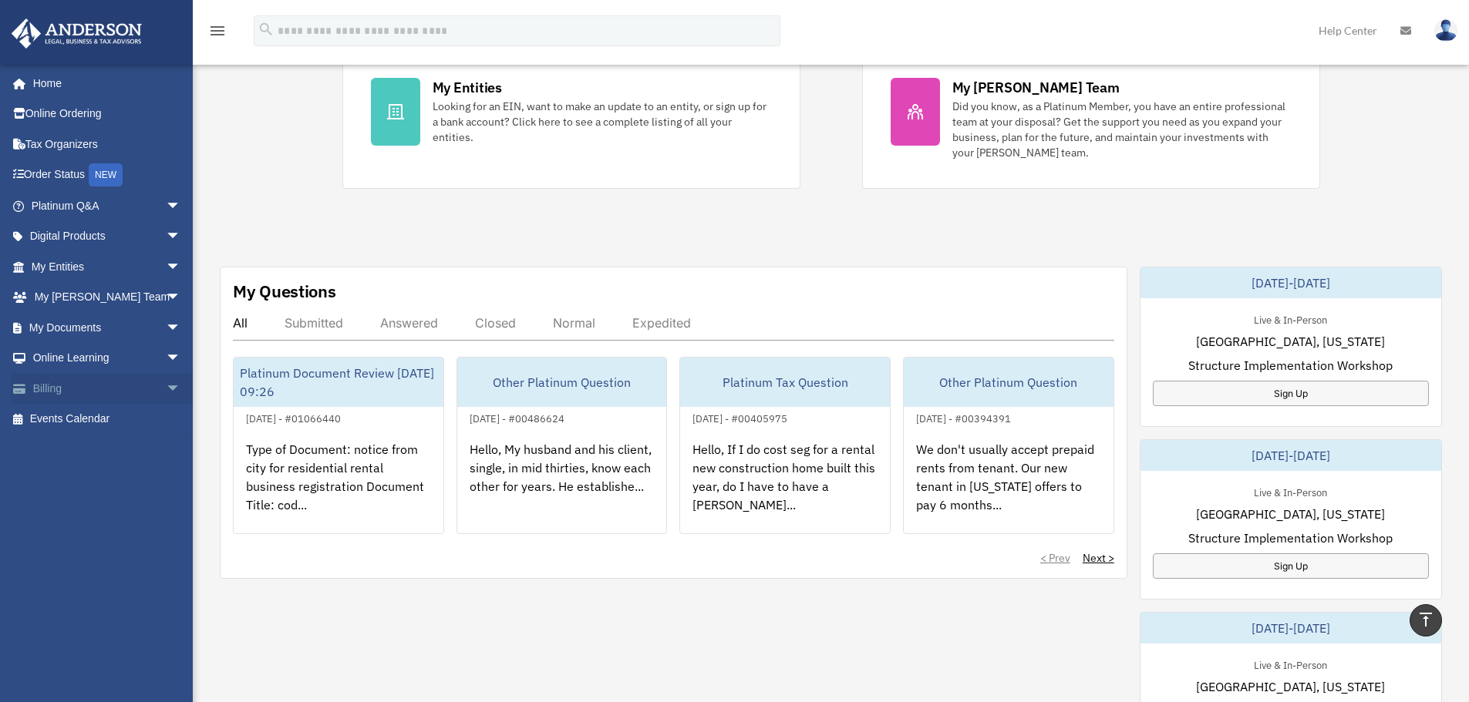 The width and height of the screenshot is (1469, 702). What do you see at coordinates (107, 237) in the screenshot?
I see `a: Digital Productsarrow_drop_down` at bounding box center [107, 237].